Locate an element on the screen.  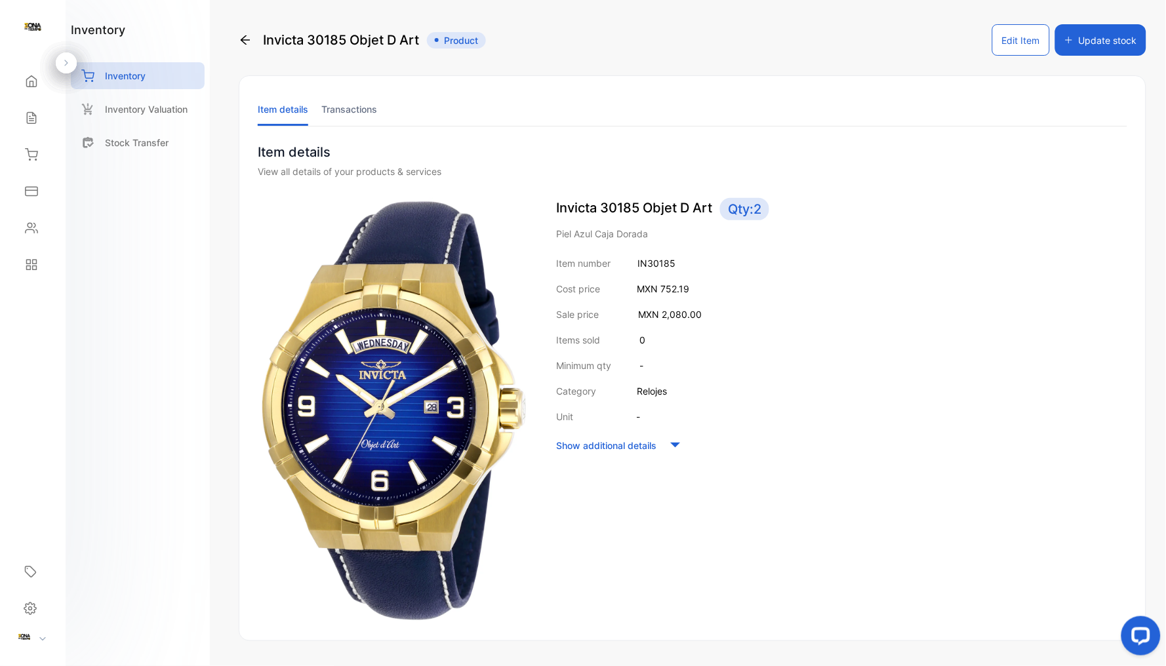
p: Category is located at coordinates (576, 391).